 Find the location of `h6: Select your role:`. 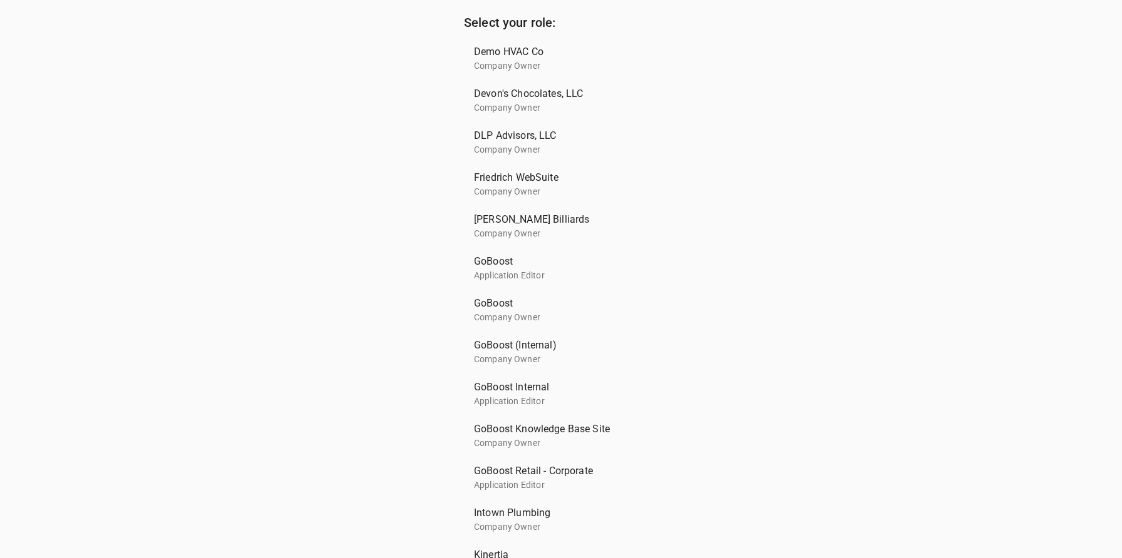

h6: Select your role: is located at coordinates (561, 23).